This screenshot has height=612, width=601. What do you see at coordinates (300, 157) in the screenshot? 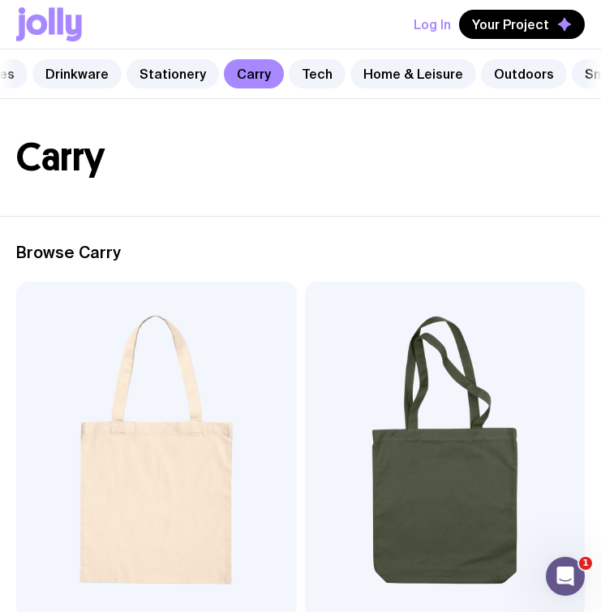
I see `h1: Carry` at bounding box center [300, 157].